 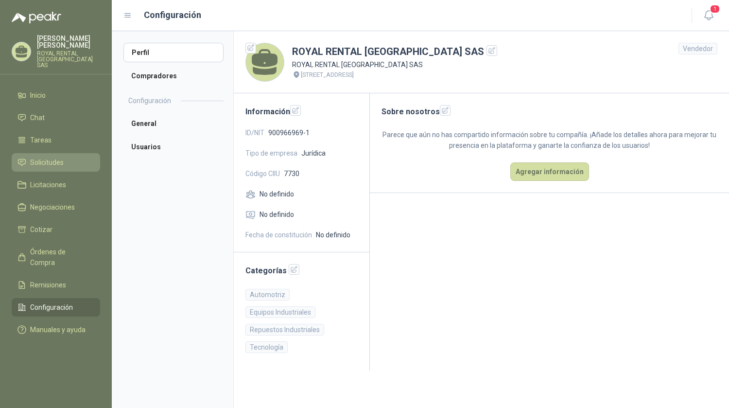 I want to click on div: Tecnología, so click(x=266, y=347).